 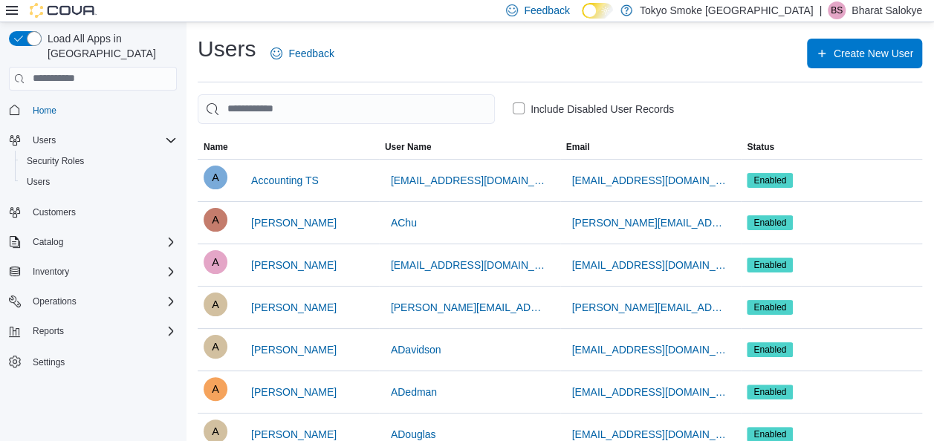 What do you see at coordinates (403, 223) in the screenshot?
I see `span: AChu` at bounding box center [403, 223].